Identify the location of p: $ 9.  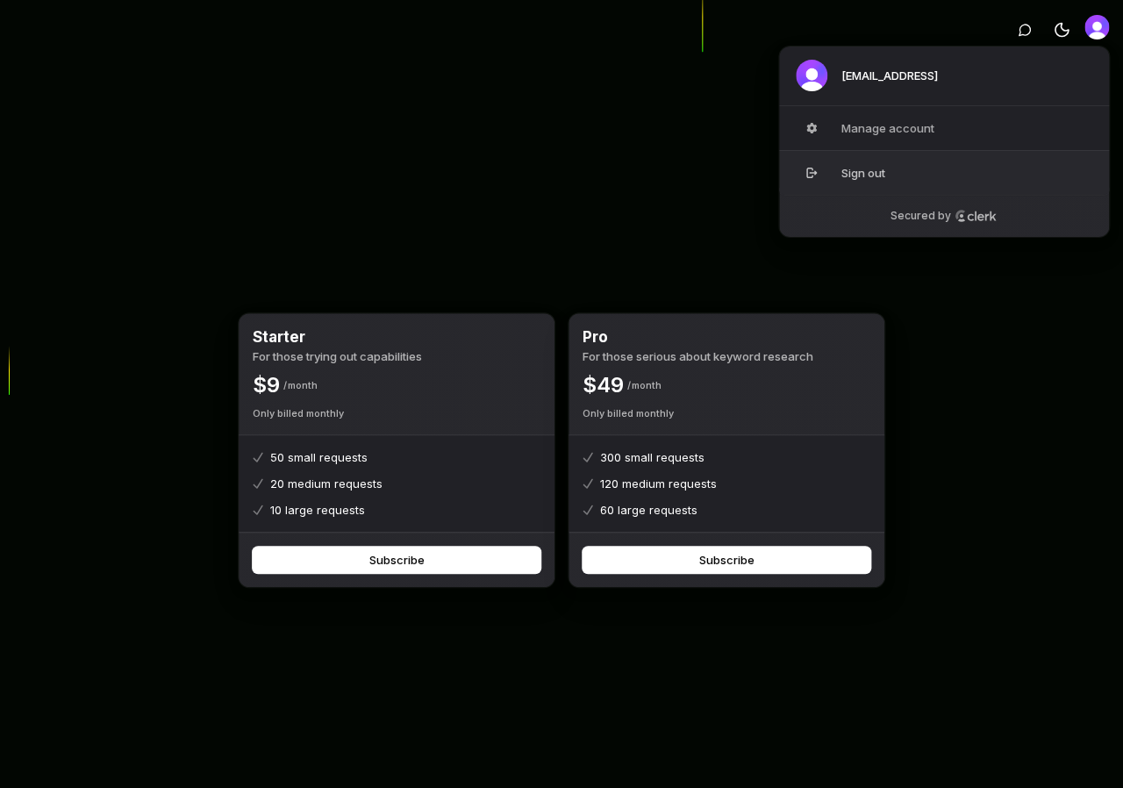
(266, 385).